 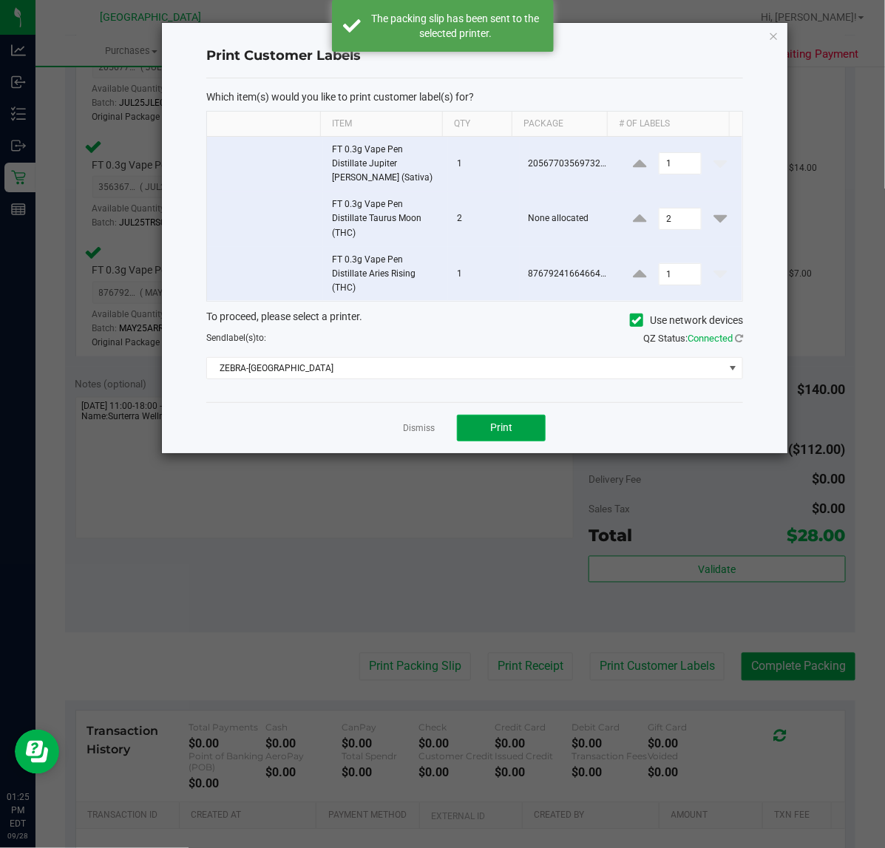 I want to click on td: 2, so click(x=484, y=219).